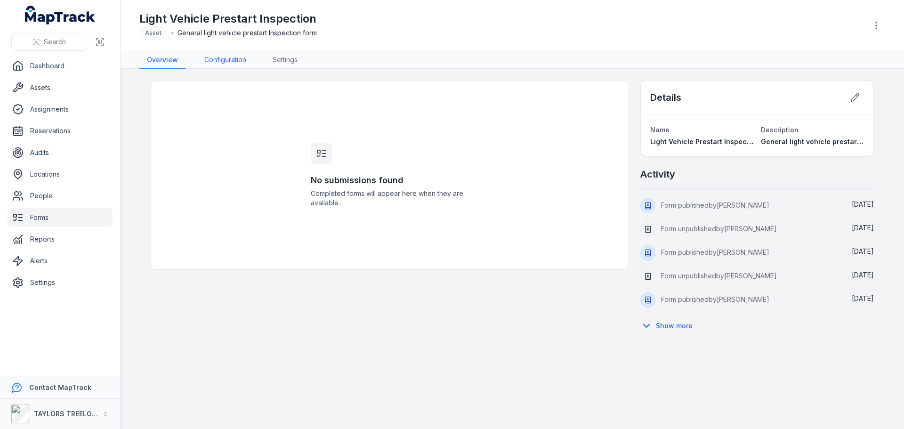 This screenshot has height=429, width=904. Describe the element at coordinates (390, 180) in the screenshot. I see `h3: No submissions found` at that location.